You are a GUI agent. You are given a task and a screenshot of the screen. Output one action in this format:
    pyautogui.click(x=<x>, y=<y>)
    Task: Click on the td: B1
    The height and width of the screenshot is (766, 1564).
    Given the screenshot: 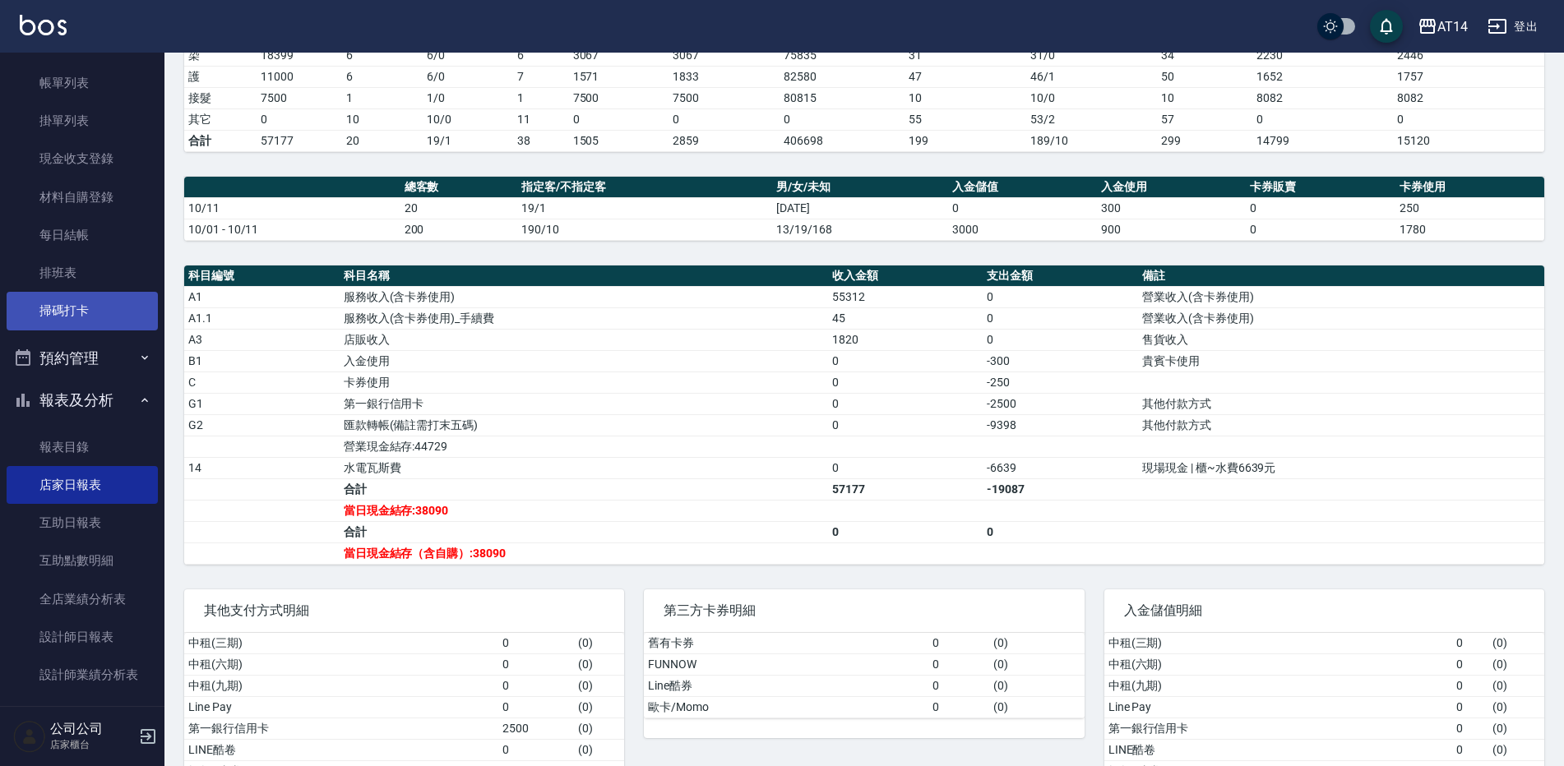 What is the action you would take?
    pyautogui.click(x=261, y=361)
    